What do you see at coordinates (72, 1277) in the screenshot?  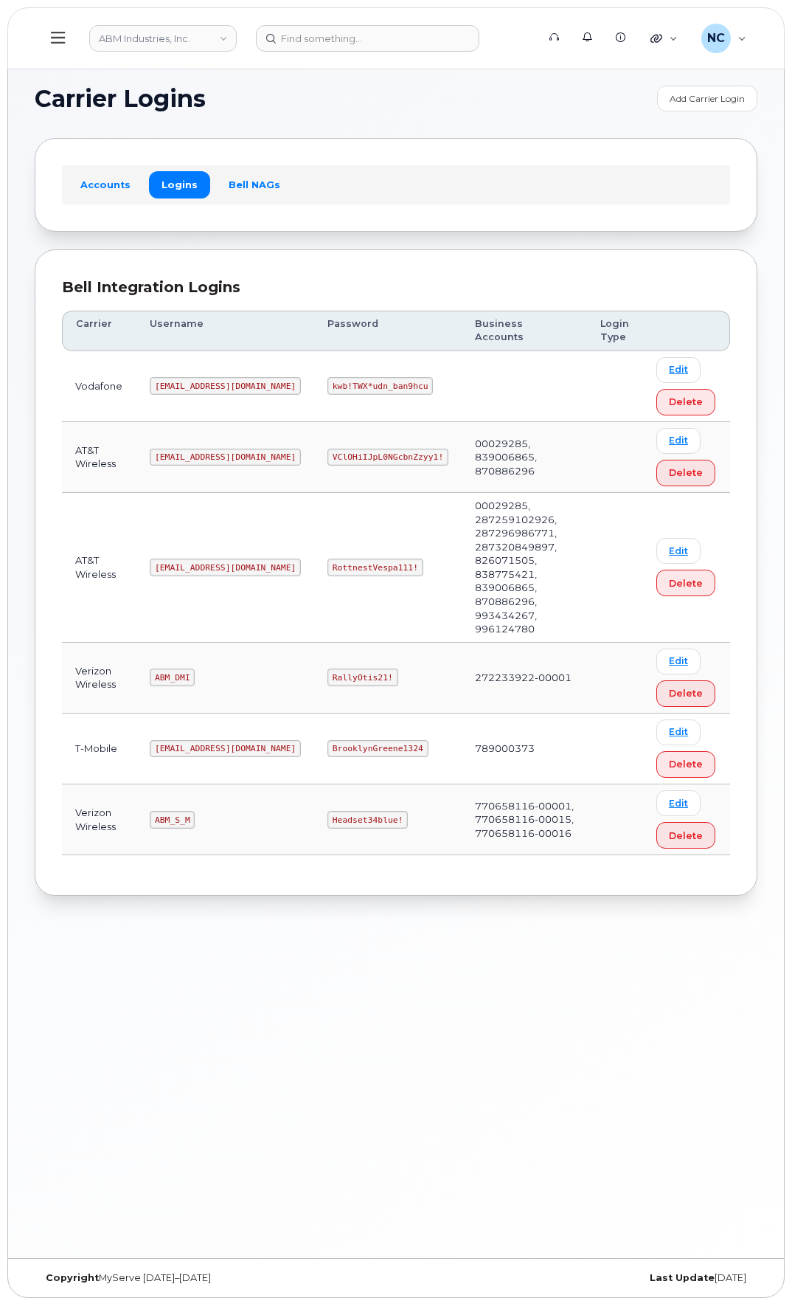 I see `strong: Copyright` at bounding box center [72, 1277].